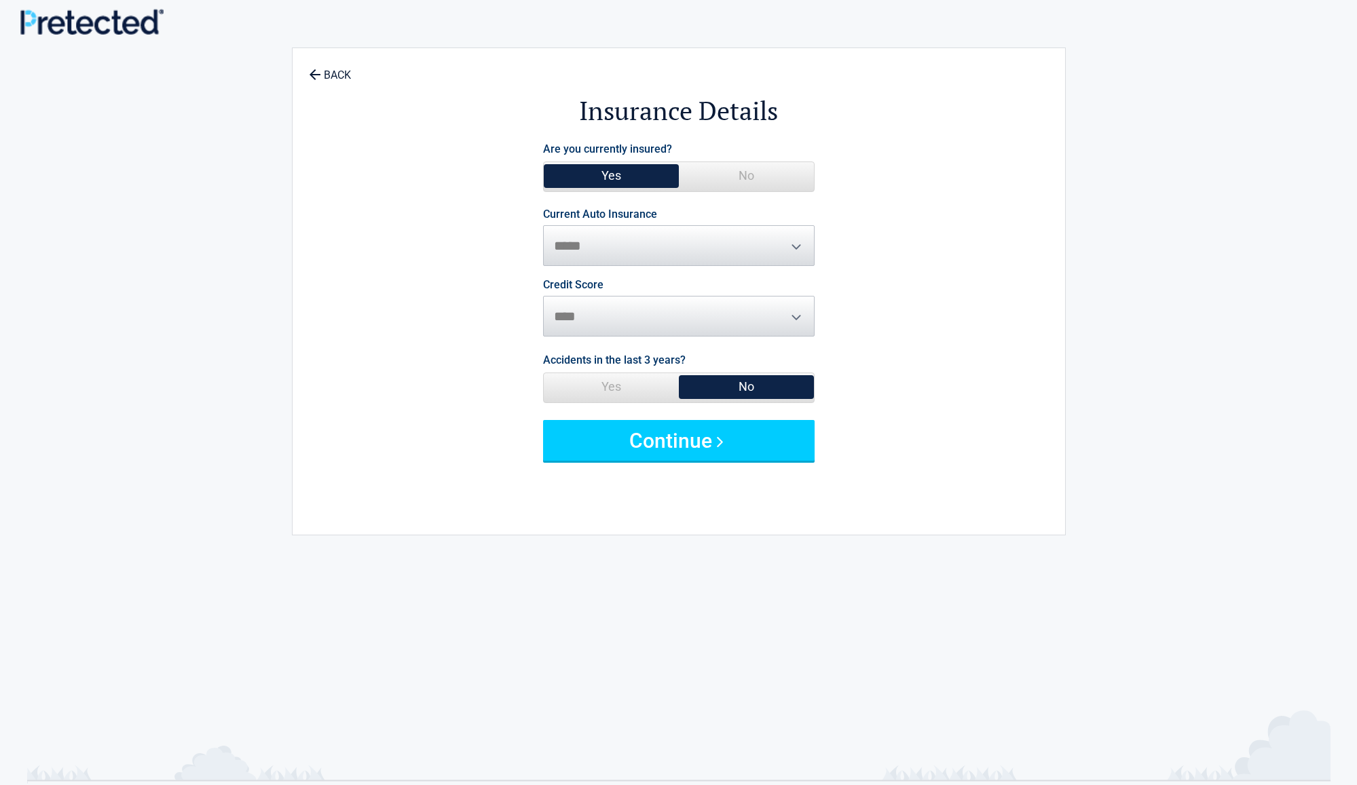  What do you see at coordinates (607, 149) in the screenshot?
I see `label: Are you currently insured?` at bounding box center [607, 149].